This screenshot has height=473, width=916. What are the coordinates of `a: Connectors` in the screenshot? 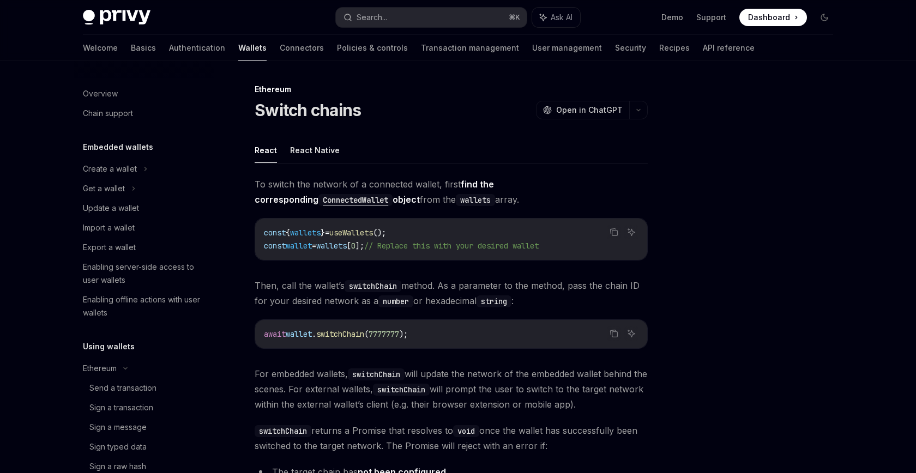 It's located at (301, 48).